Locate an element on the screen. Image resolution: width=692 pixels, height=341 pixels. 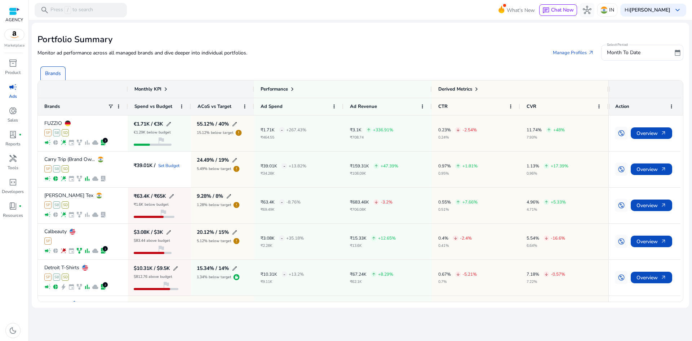
span: search is located at coordinates (45, 10).